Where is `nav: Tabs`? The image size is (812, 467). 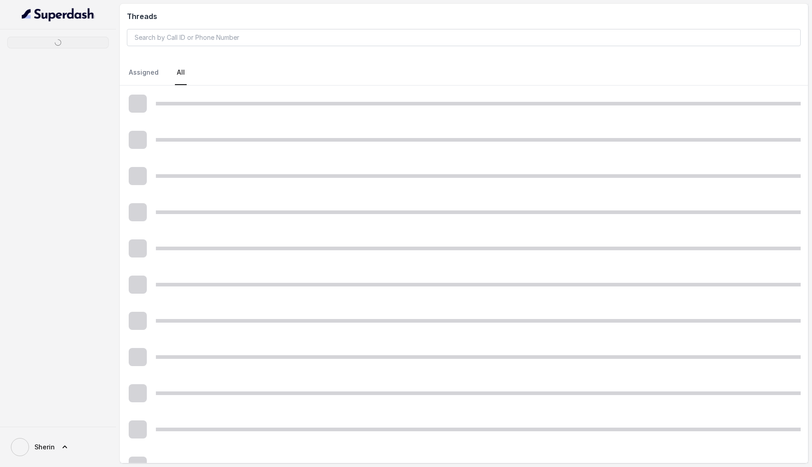 nav: Tabs is located at coordinates (463, 73).